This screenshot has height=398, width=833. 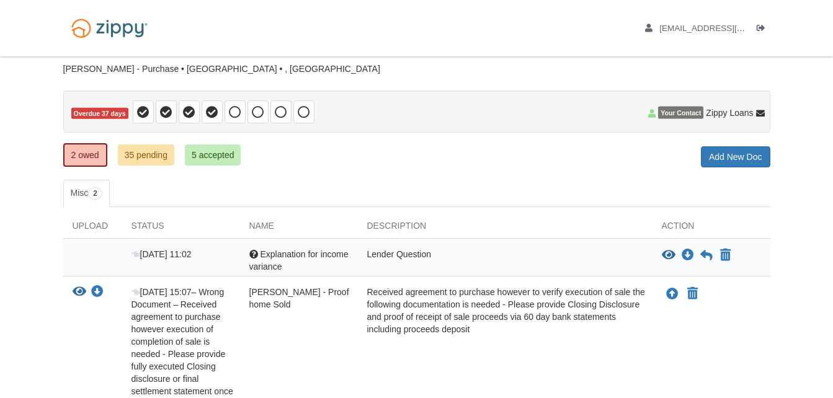 What do you see at coordinates (669, 256) in the screenshot?
I see `button: View Explanation for income variance` at bounding box center [669, 256].